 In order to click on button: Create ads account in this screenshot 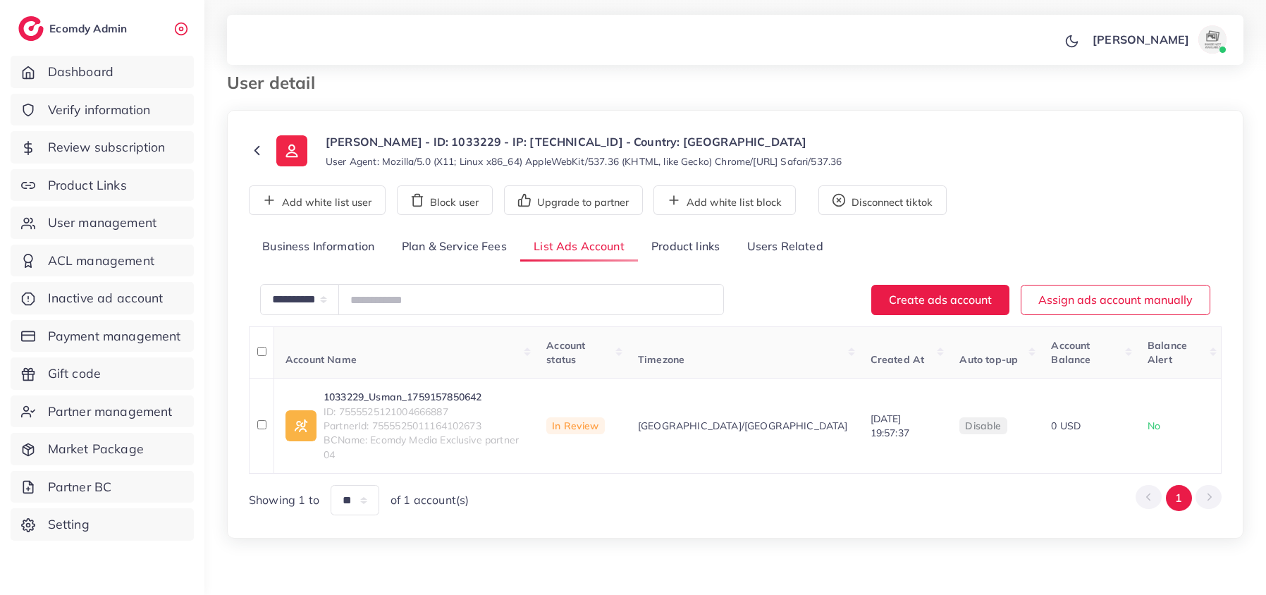, I will do `click(940, 300)`.